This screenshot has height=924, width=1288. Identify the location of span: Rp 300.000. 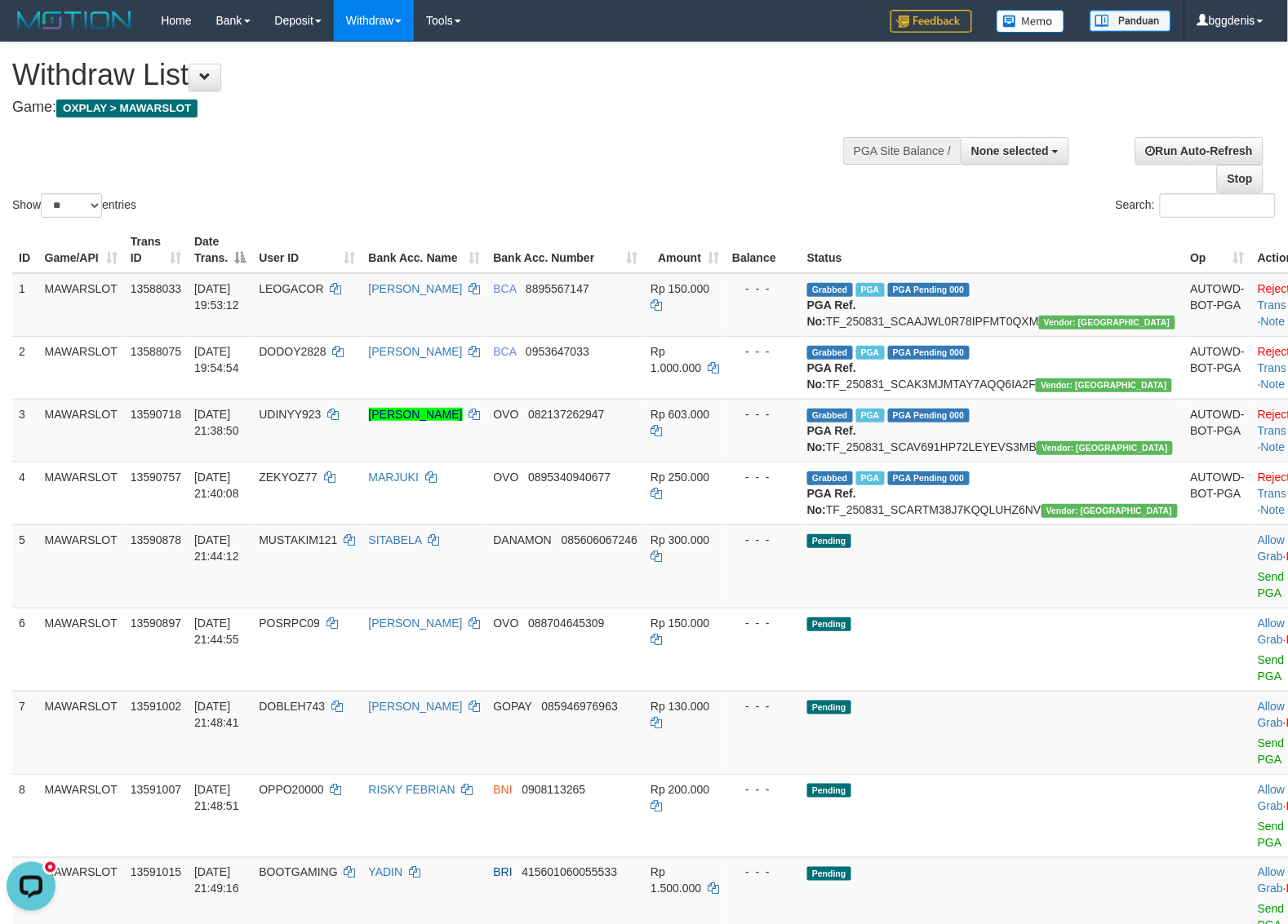
(680, 540).